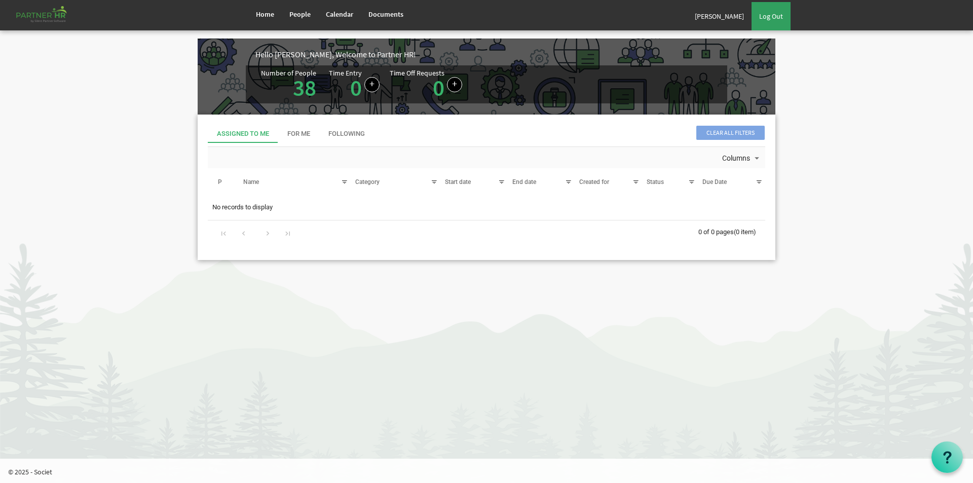 This screenshot has width=973, height=483. Describe the element at coordinates (655, 182) in the screenshot. I see `span: Status` at that location.